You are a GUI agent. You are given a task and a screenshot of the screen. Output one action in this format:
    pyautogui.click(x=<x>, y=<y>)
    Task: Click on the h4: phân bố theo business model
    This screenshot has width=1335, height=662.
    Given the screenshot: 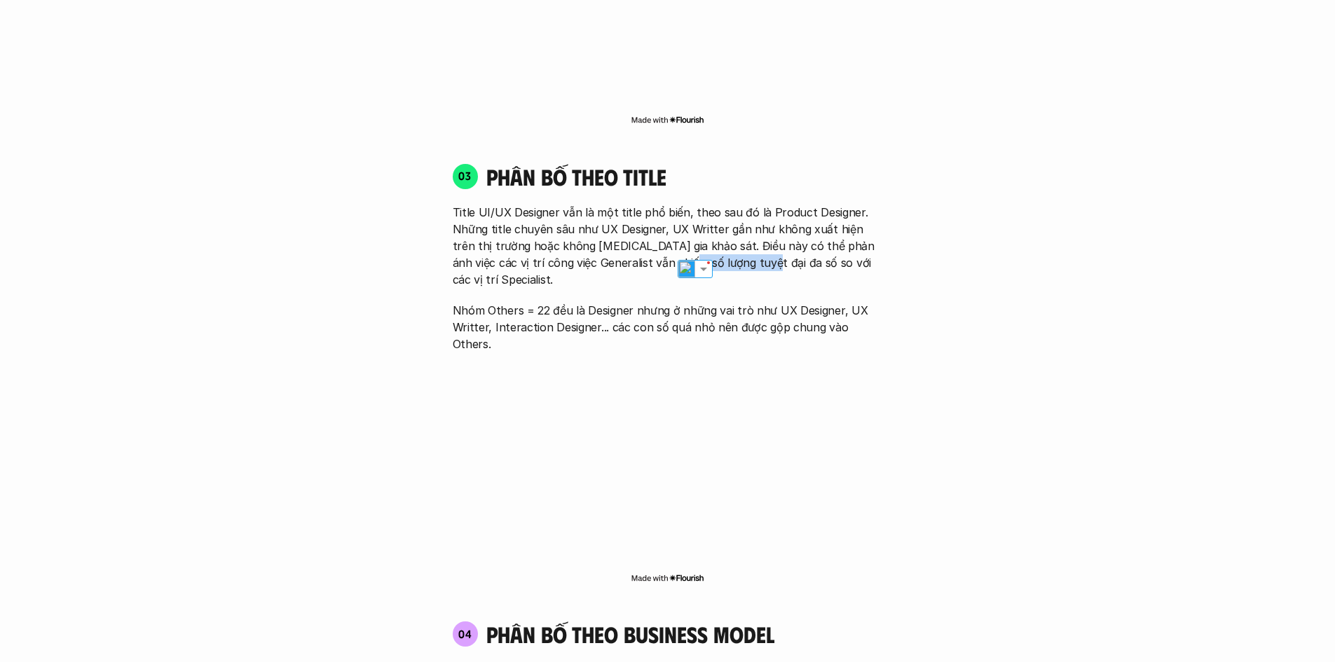 What is the action you would take?
    pyautogui.click(x=630, y=634)
    